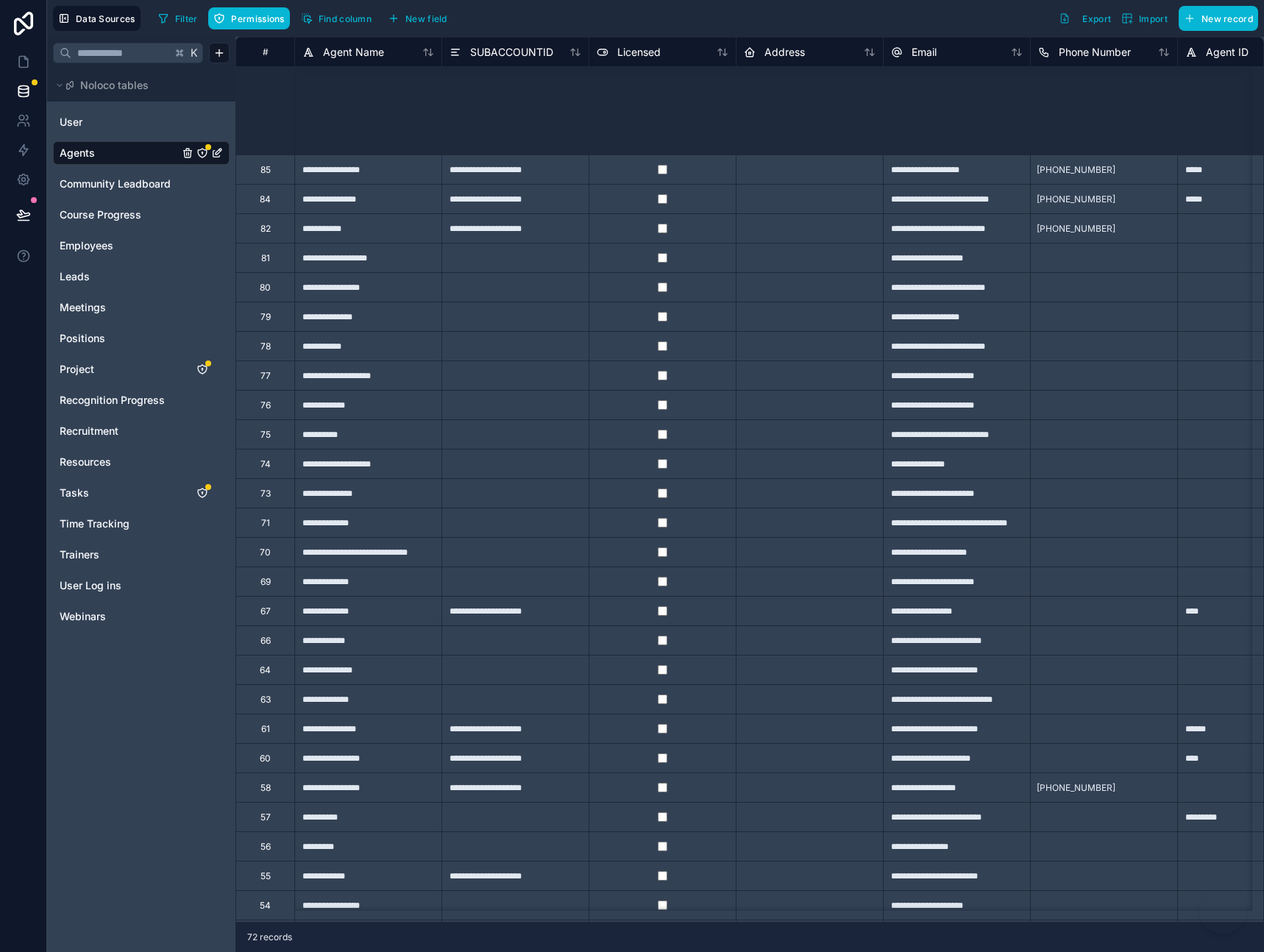 This screenshot has width=1264, height=952. What do you see at coordinates (83, 308) in the screenshot?
I see `span: Meetings` at bounding box center [83, 308].